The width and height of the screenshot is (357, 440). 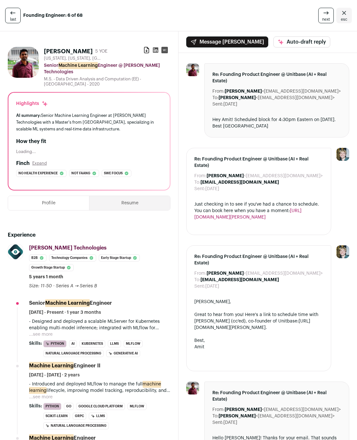 What do you see at coordinates (65, 366) in the screenshot?
I see `div: Engineer II` at bounding box center [65, 366].